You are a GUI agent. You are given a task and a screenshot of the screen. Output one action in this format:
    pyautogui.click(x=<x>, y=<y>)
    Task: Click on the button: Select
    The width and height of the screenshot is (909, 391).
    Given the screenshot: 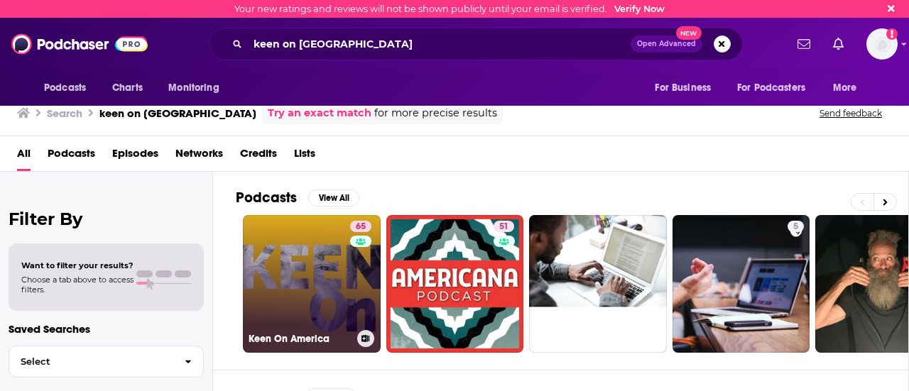 What is the action you would take?
    pyautogui.click(x=106, y=361)
    